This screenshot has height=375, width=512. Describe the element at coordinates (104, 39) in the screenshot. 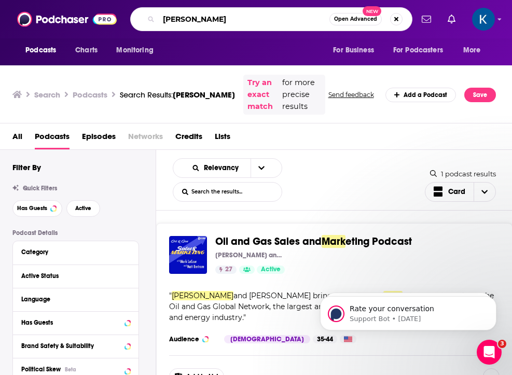

I see `div: message notification from Support Bot, 7w ago. Rate your conversation` at that location.